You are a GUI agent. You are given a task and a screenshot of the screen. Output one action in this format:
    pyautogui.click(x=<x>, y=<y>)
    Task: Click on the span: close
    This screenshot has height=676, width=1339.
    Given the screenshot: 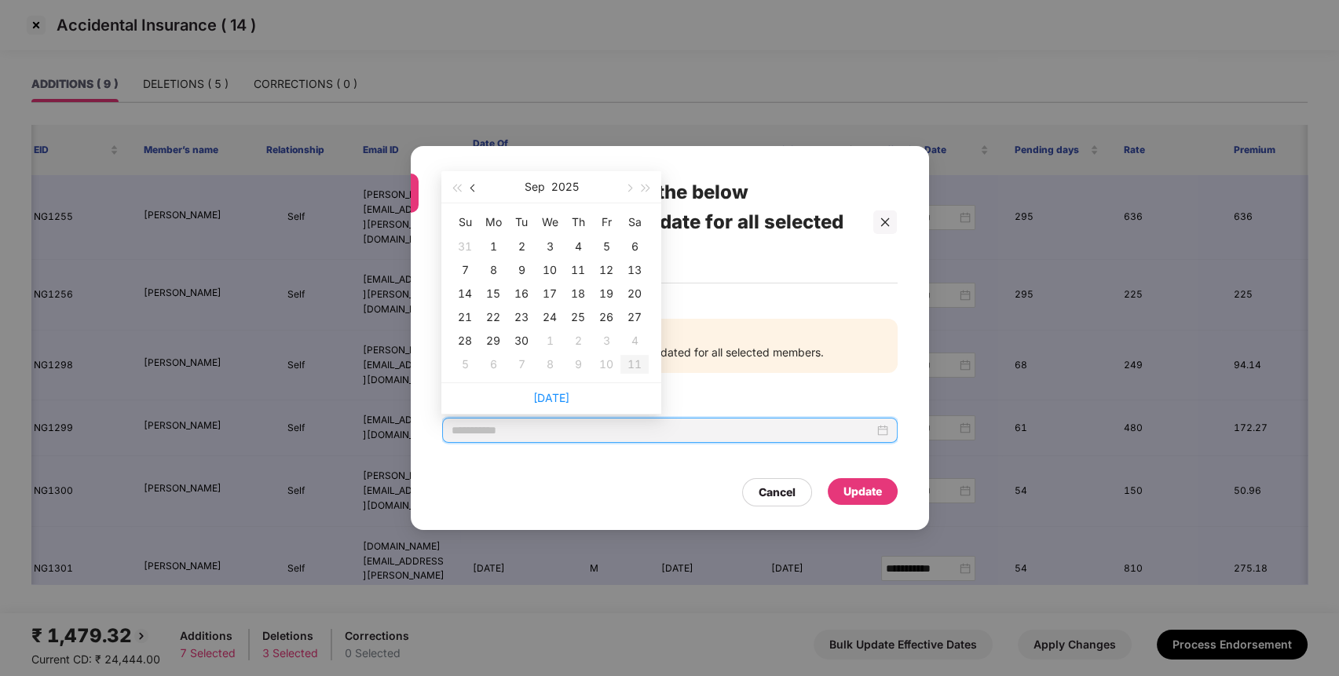 What is the action you would take?
    pyautogui.click(x=885, y=222)
    